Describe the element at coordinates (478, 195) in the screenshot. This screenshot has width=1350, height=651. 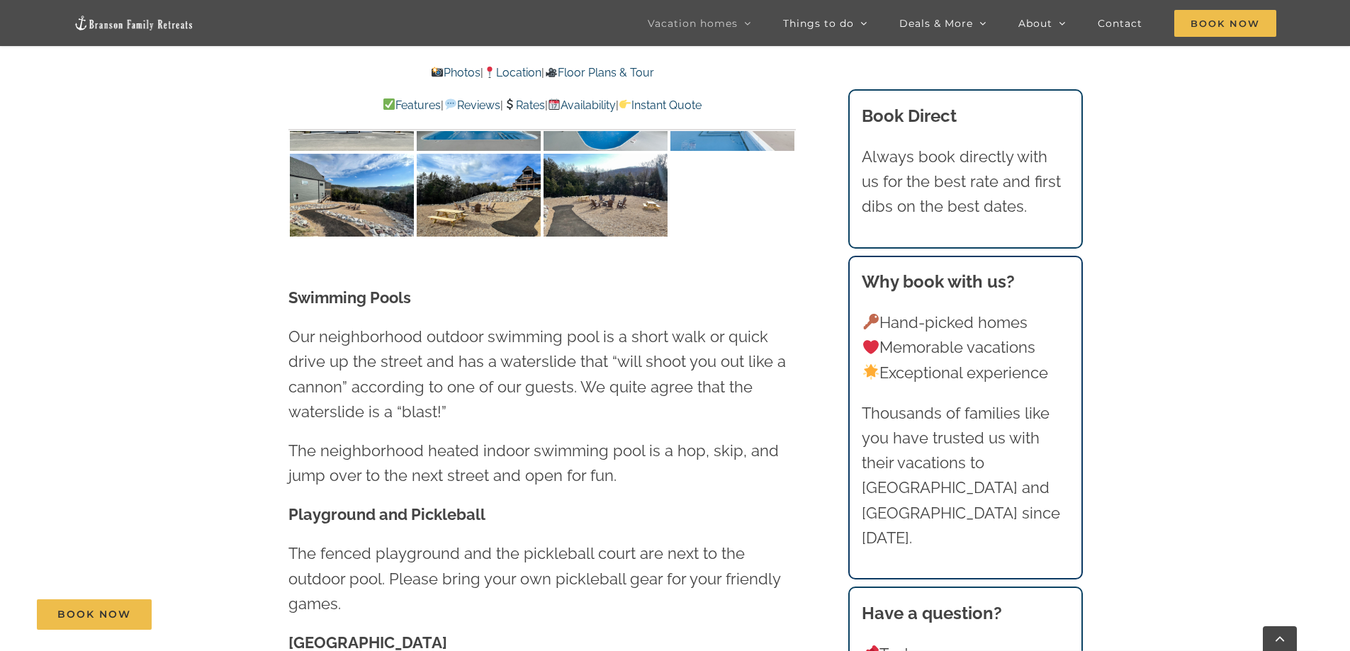
I see `img: Branson-Cove-Table-Rock-Lake-amenities-1107-scaled` at that location.